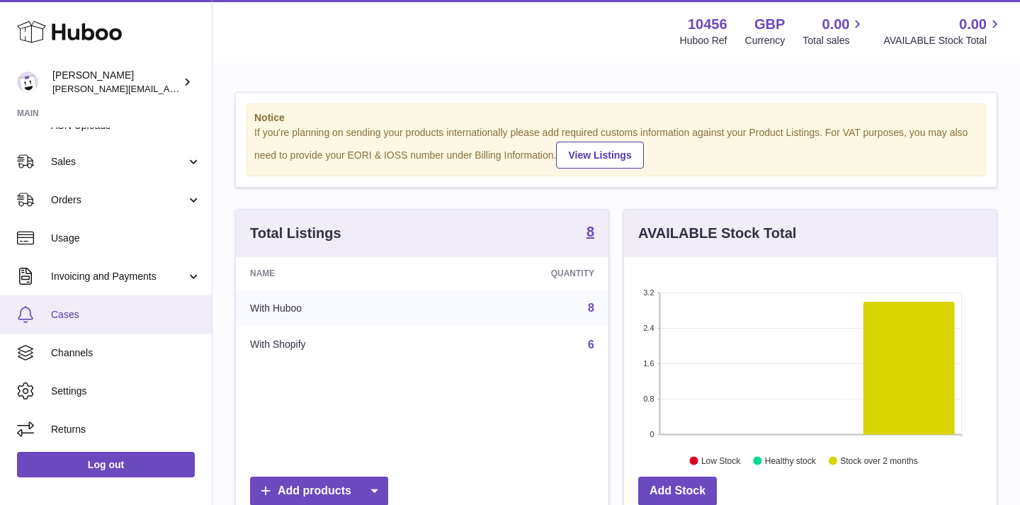  Describe the element at coordinates (590, 232) in the screenshot. I see `strong: 8` at that location.